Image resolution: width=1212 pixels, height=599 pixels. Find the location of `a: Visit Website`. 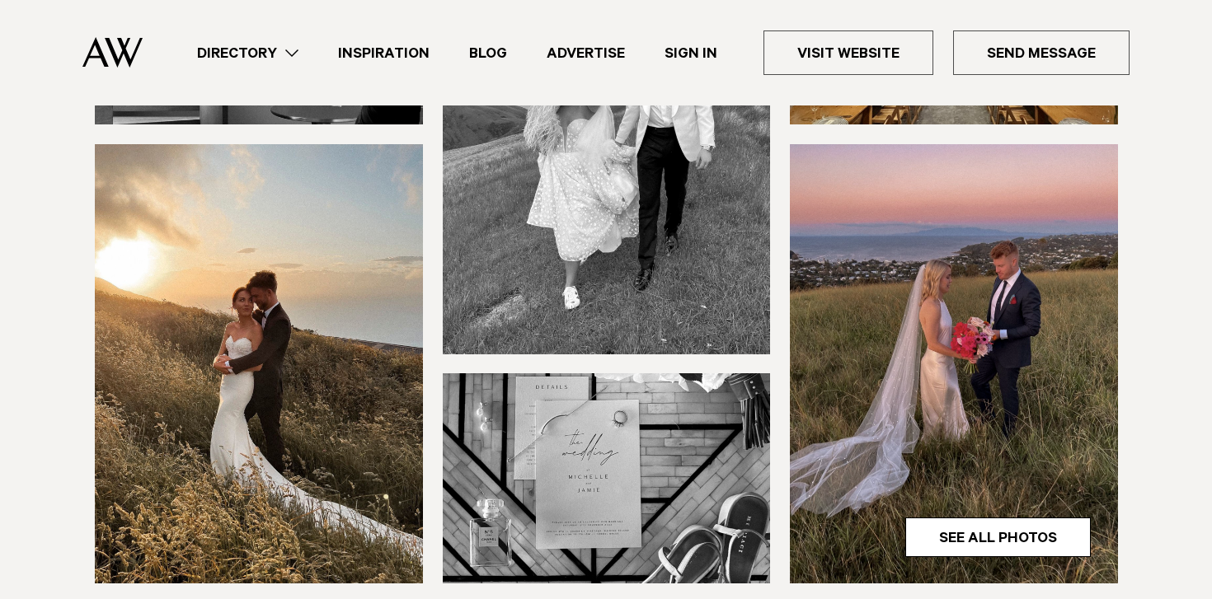

a: Visit Website is located at coordinates (848, 53).